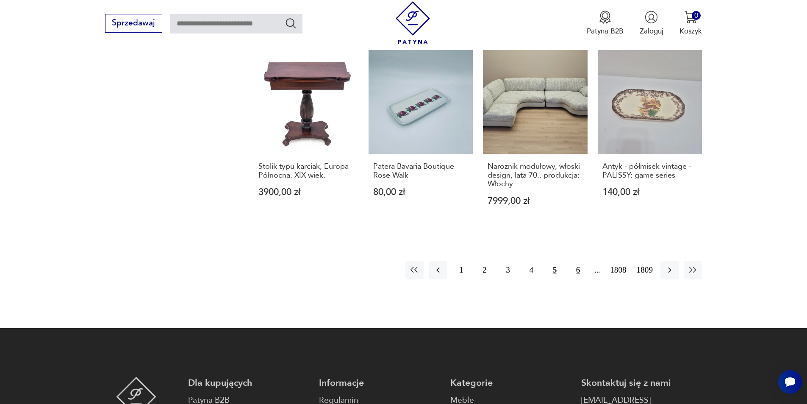 Image resolution: width=807 pixels, height=404 pixels. Describe the element at coordinates (306, 171) in the screenshot. I see `h3: Stolik typu karciak, Europa Północna, XIX wiek.` at that location.